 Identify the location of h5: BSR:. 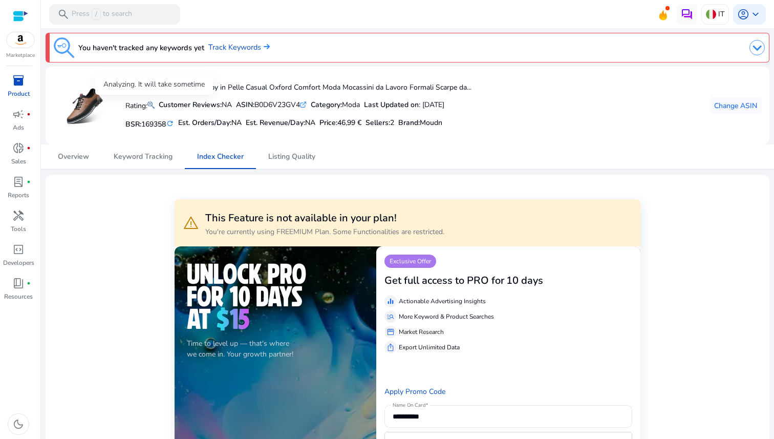
(149, 123).